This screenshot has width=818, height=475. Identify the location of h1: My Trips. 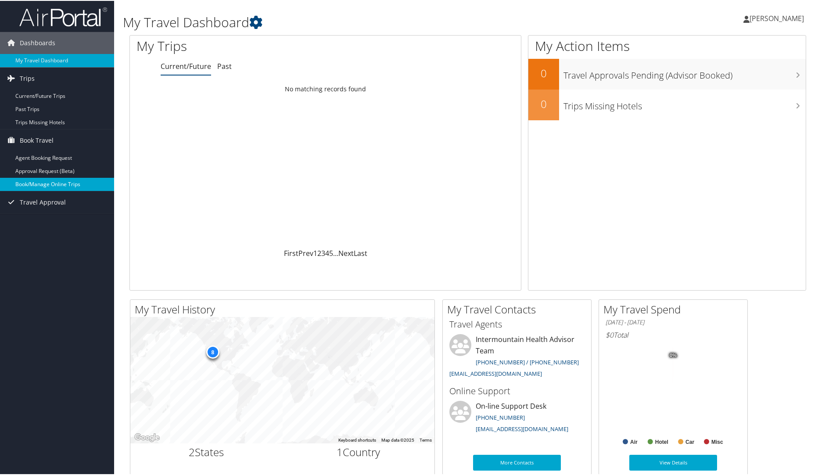
(244, 45).